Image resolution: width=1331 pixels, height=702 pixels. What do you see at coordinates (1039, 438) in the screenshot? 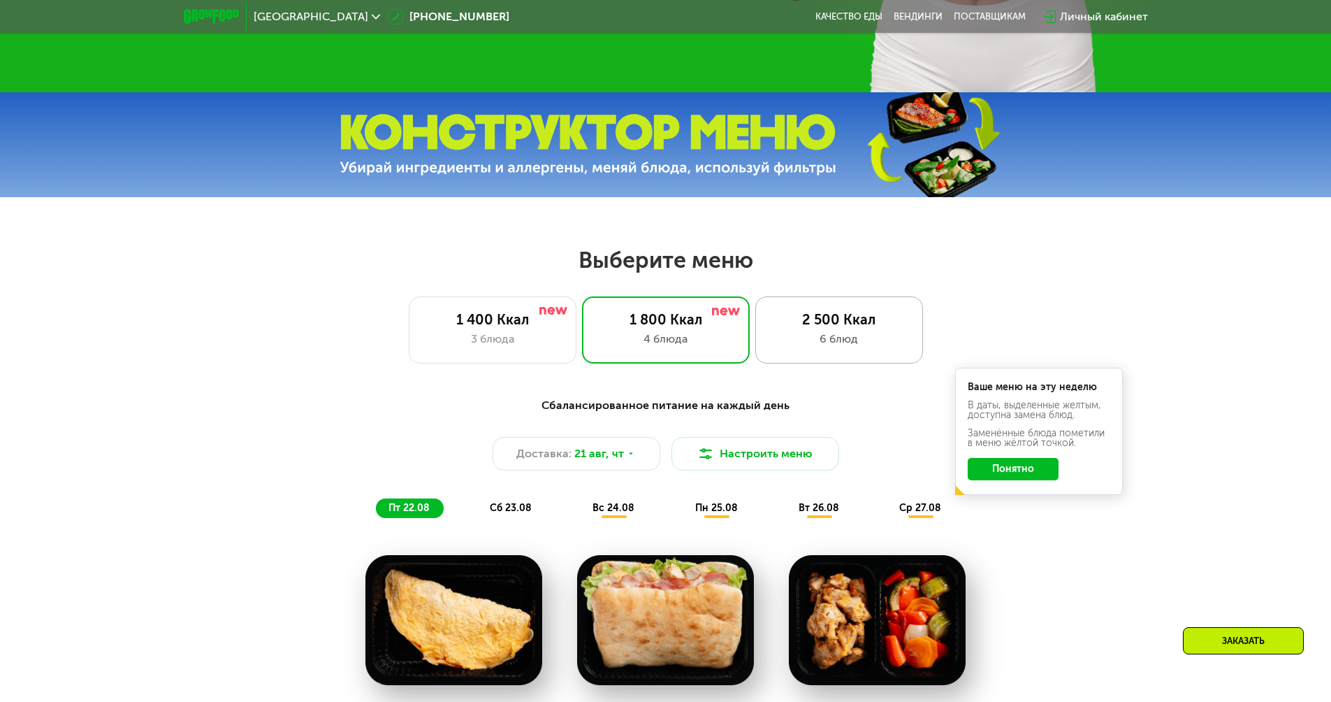
I see `div: Заменённые блюда пометили в меню жёлтой точкой.` at bounding box center [1039, 438].